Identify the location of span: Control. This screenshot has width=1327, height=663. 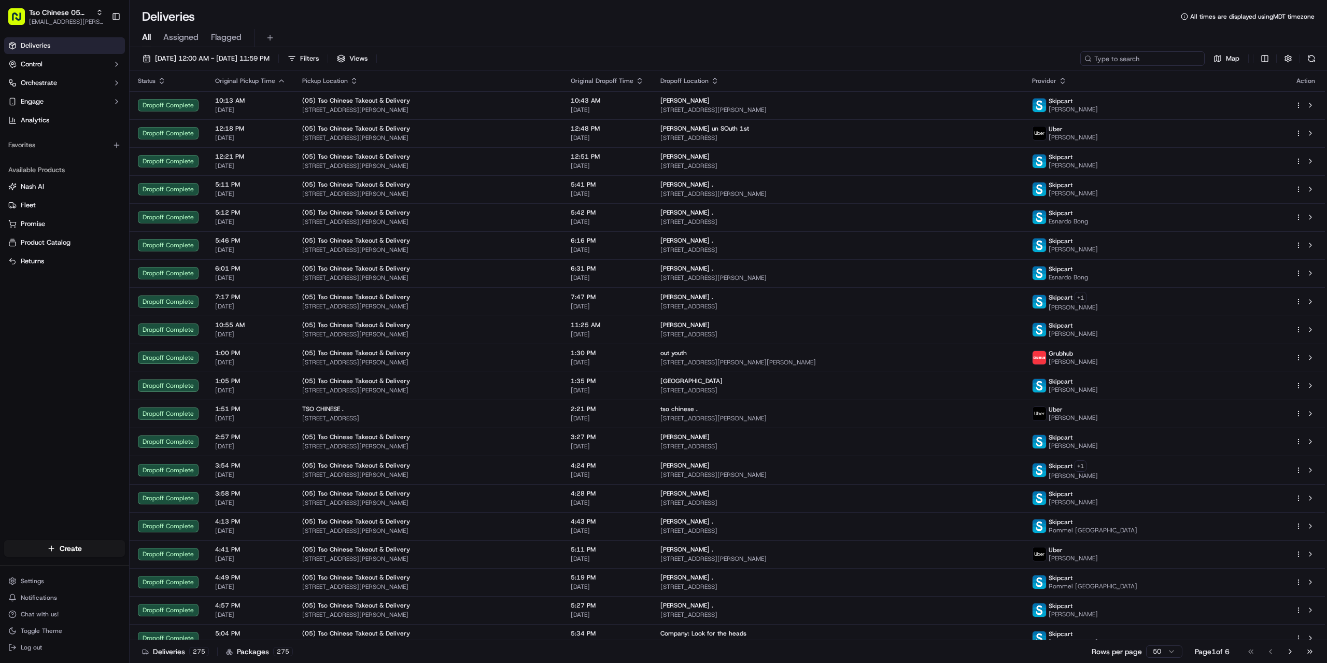
(32, 64).